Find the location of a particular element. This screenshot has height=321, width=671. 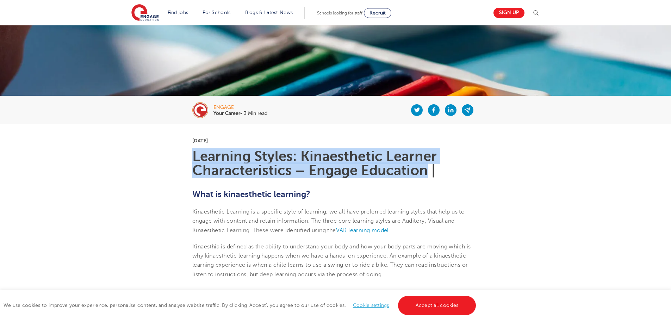

span: These were identified using the is located at coordinates (294, 230).